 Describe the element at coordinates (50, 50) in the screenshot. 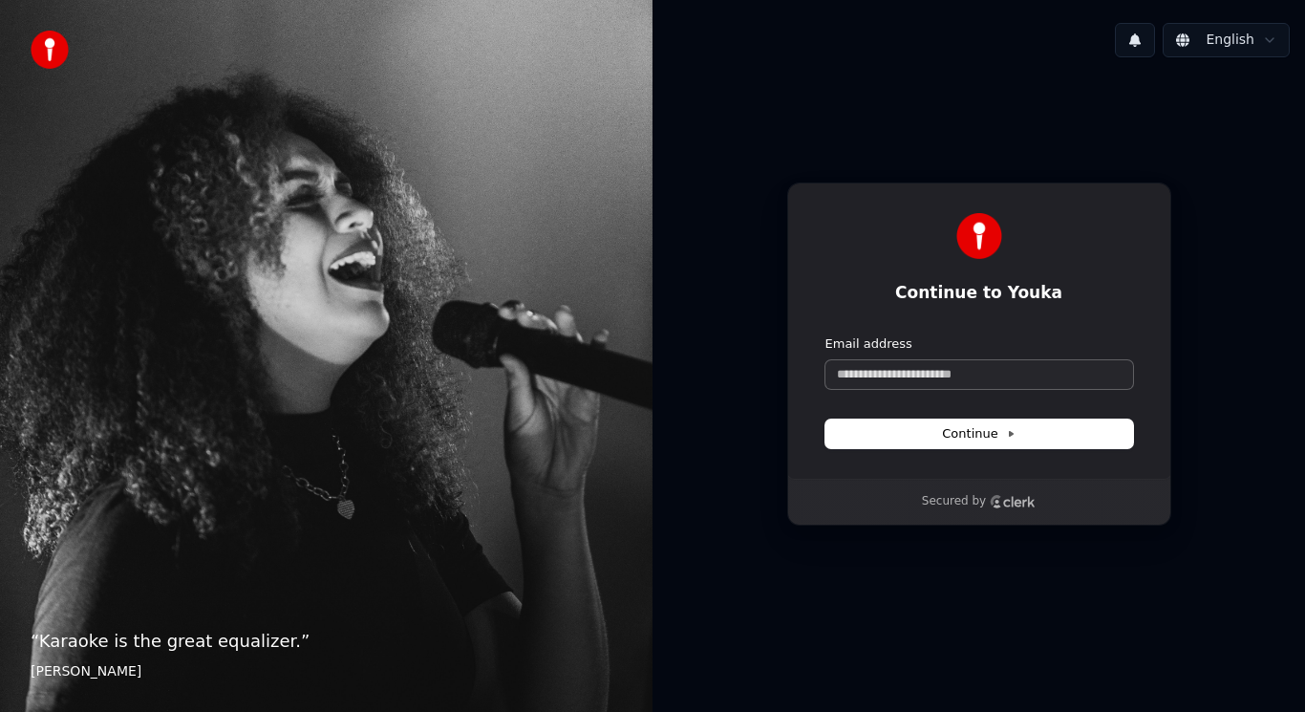

I see `img: youka` at that location.